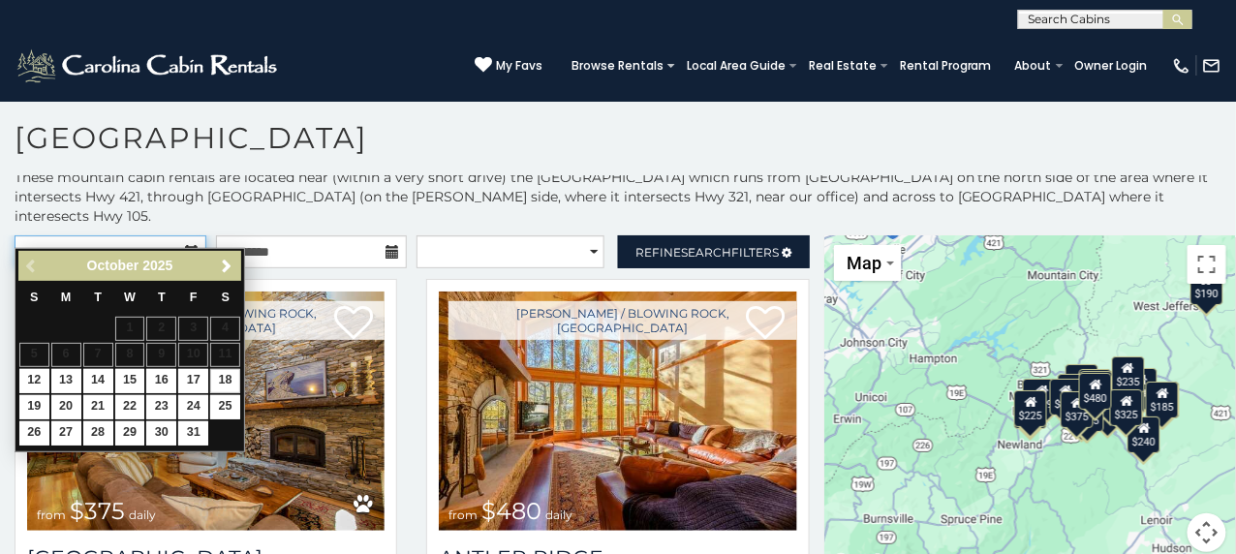  I want to click on button: Change map style, so click(868, 262).